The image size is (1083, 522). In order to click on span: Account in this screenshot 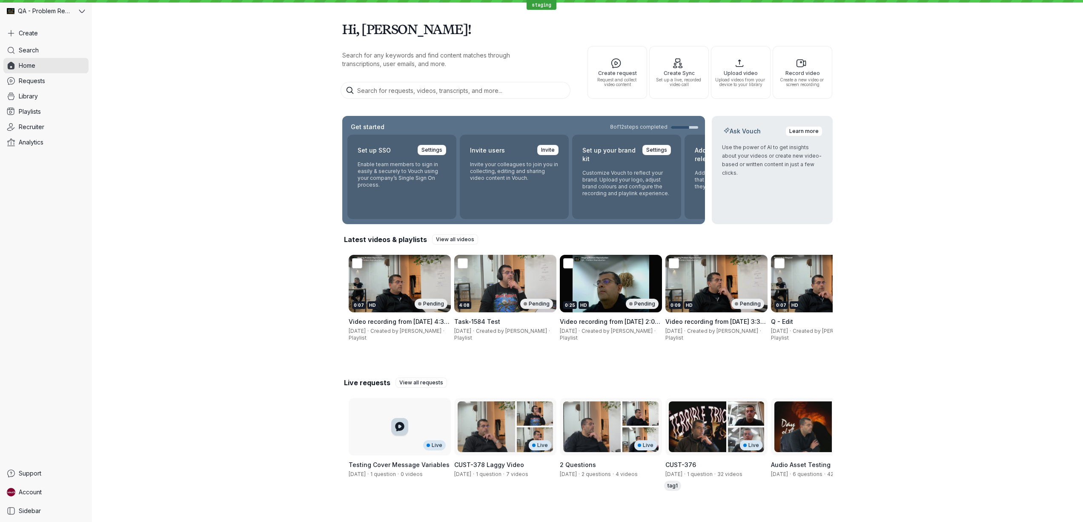, I will do `click(30, 492)`.